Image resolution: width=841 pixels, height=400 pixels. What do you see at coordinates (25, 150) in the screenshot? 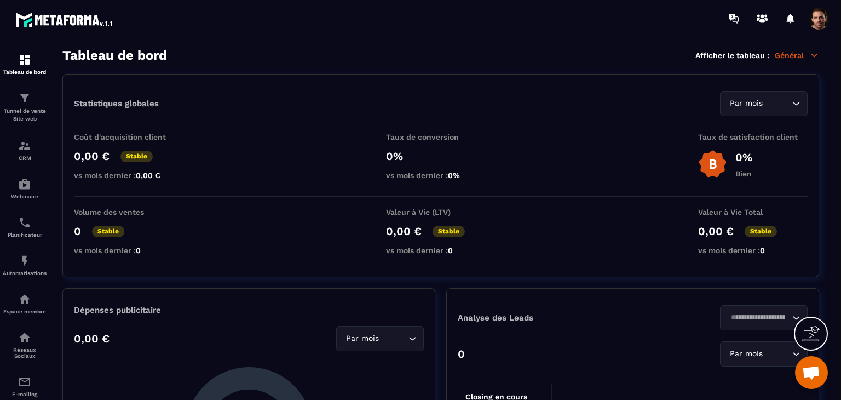
I see `a: formationformationCRM` at bounding box center [25, 150].